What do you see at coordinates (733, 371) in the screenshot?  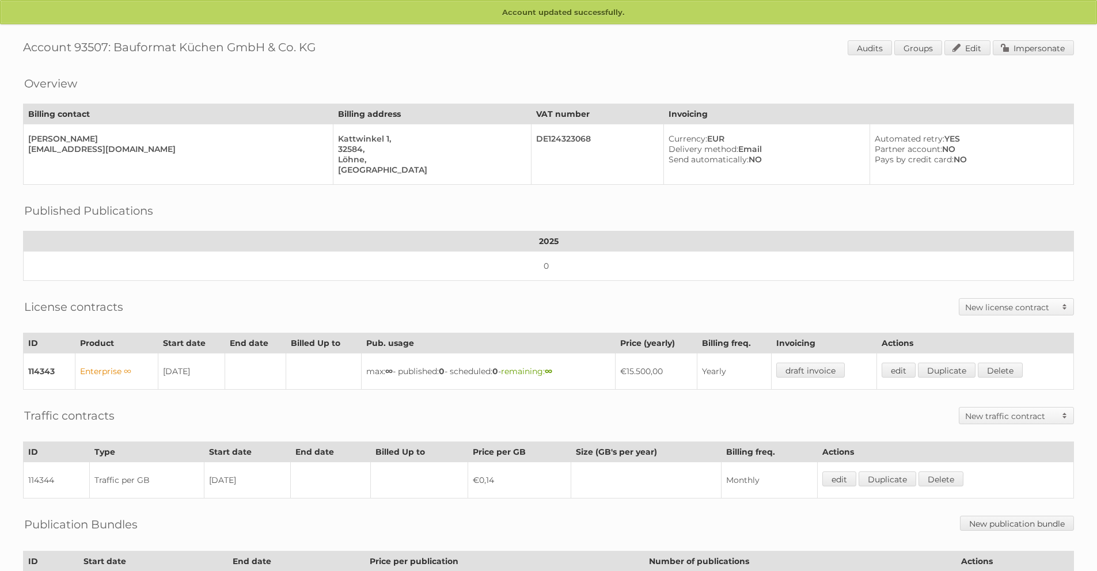 I see `td: Yearly` at bounding box center [733, 371].